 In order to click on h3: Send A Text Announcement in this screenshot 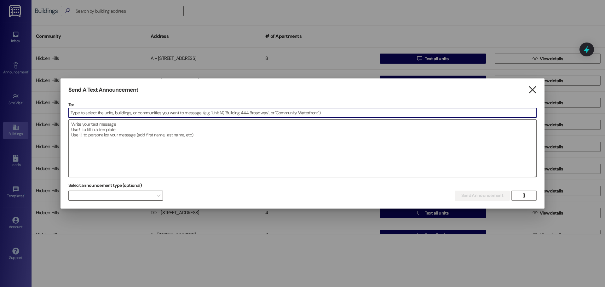, I will do `click(103, 90)`.